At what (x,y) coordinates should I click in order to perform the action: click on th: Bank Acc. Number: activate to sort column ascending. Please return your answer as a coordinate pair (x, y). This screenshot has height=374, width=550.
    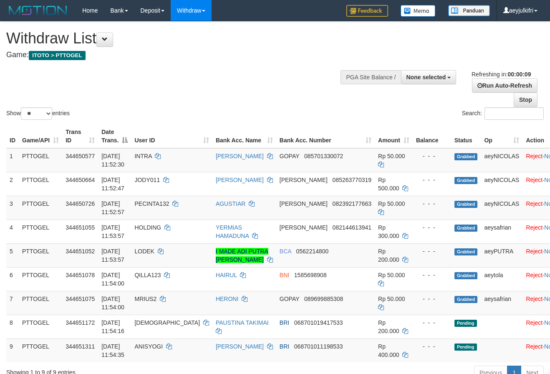
    Looking at the image, I should click on (325, 136).